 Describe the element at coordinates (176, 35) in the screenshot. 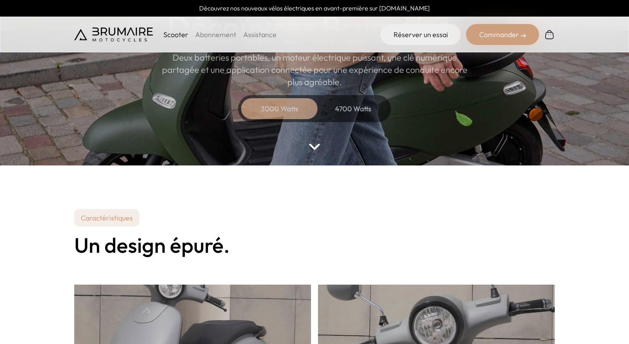

I see `p: Scooter` at that location.